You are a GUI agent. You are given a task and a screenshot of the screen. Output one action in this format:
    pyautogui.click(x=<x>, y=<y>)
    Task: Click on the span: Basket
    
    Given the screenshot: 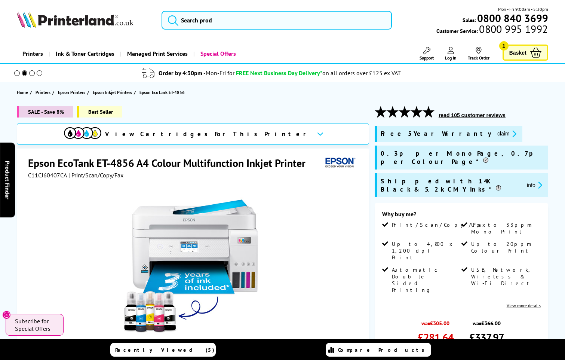 What is the action you would take?
    pyautogui.click(x=518, y=52)
    